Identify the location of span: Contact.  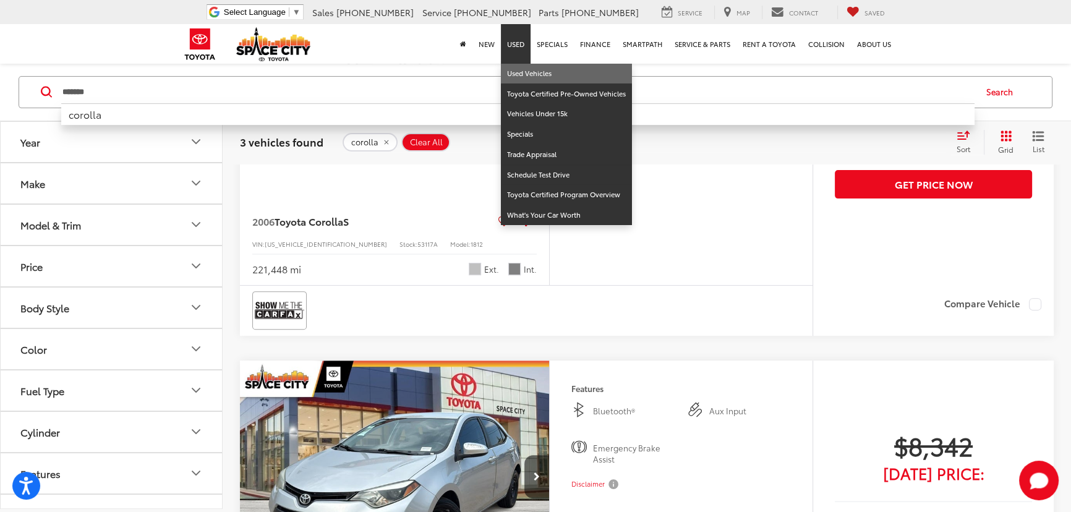
(803, 12).